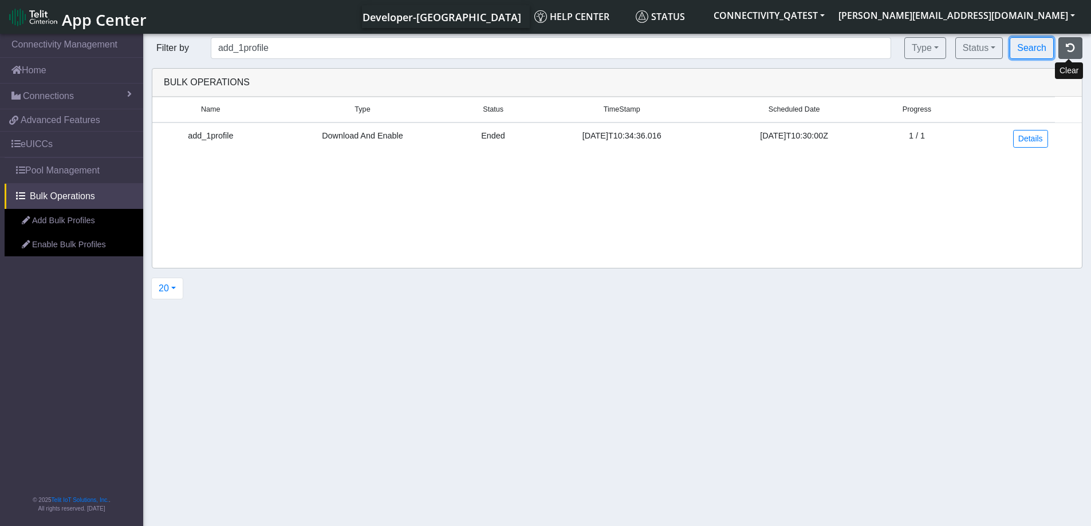 Image resolution: width=1091 pixels, height=526 pixels. Describe the element at coordinates (104, 19) in the screenshot. I see `span: App Center` at that location.